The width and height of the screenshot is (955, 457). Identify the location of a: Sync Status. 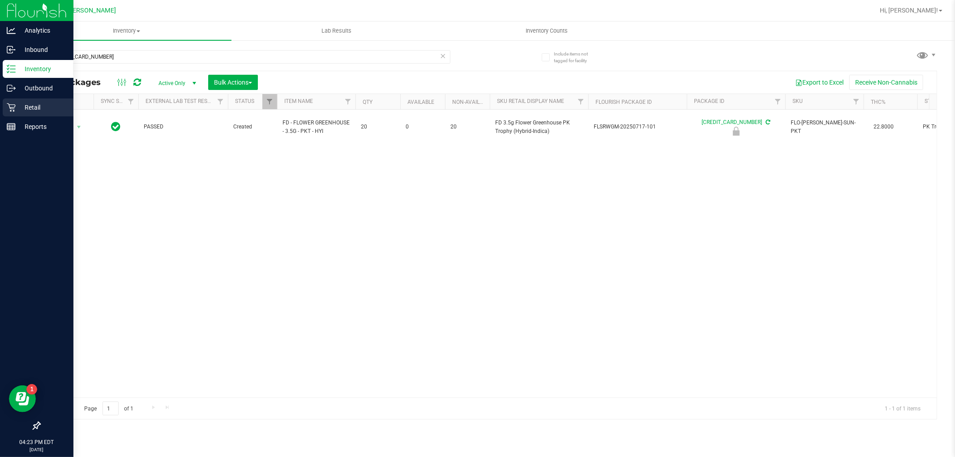
(118, 101).